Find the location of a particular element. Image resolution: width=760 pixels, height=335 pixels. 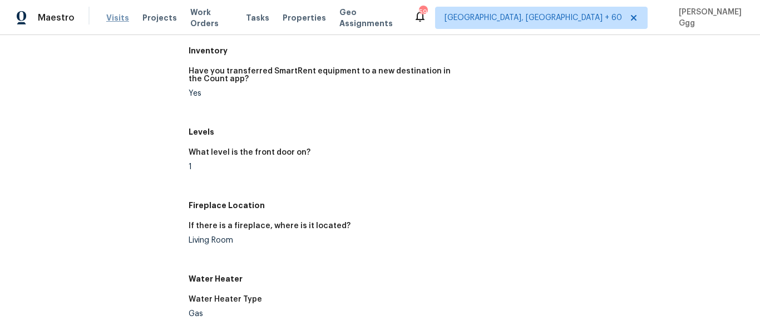

span: Projects is located at coordinates (160, 18).